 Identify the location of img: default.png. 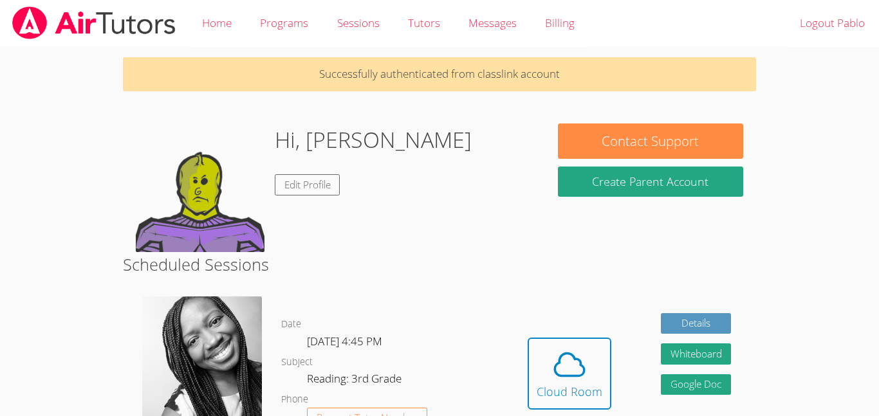
(200, 188).